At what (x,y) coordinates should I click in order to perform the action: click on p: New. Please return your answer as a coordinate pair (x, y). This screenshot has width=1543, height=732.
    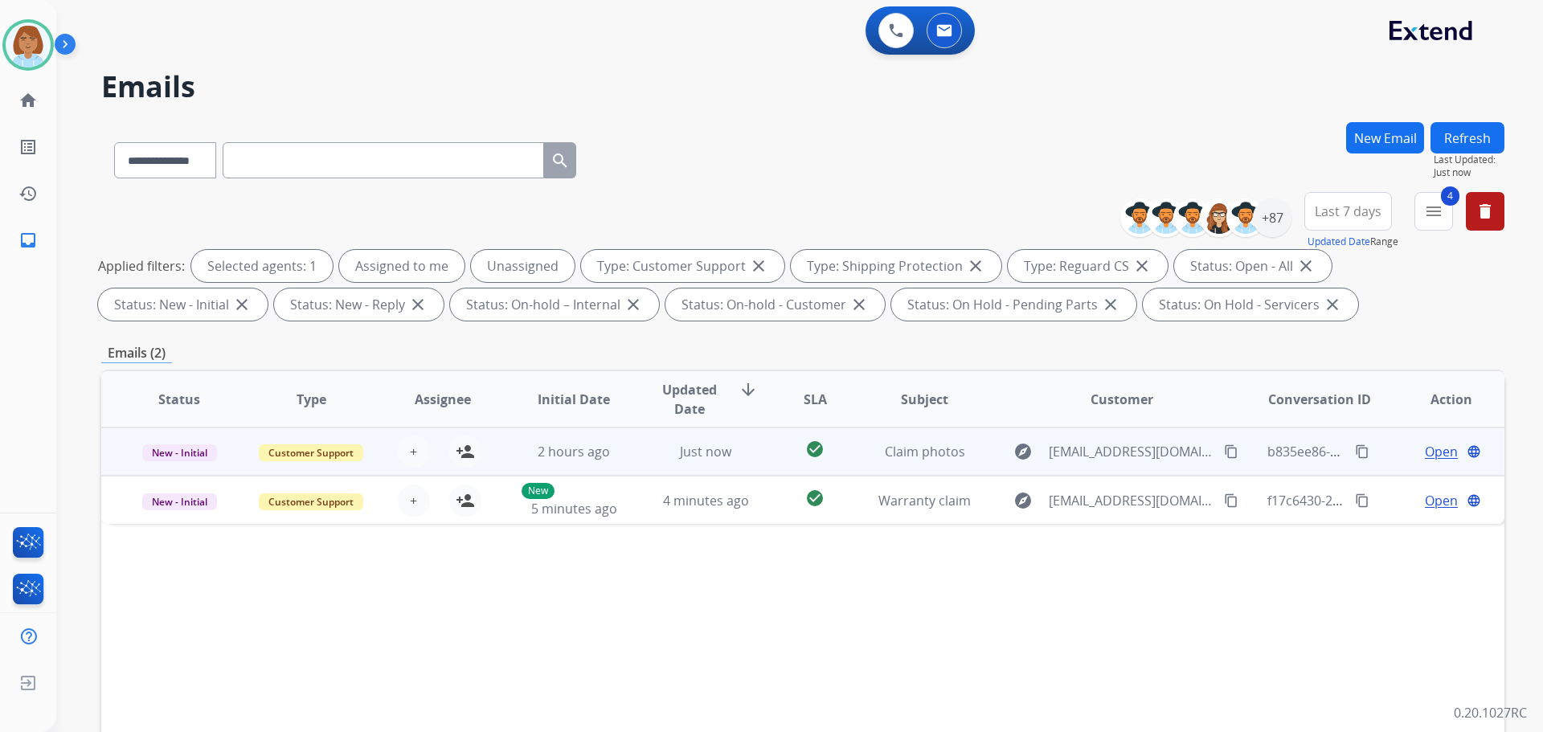
    Looking at the image, I should click on (538, 491).